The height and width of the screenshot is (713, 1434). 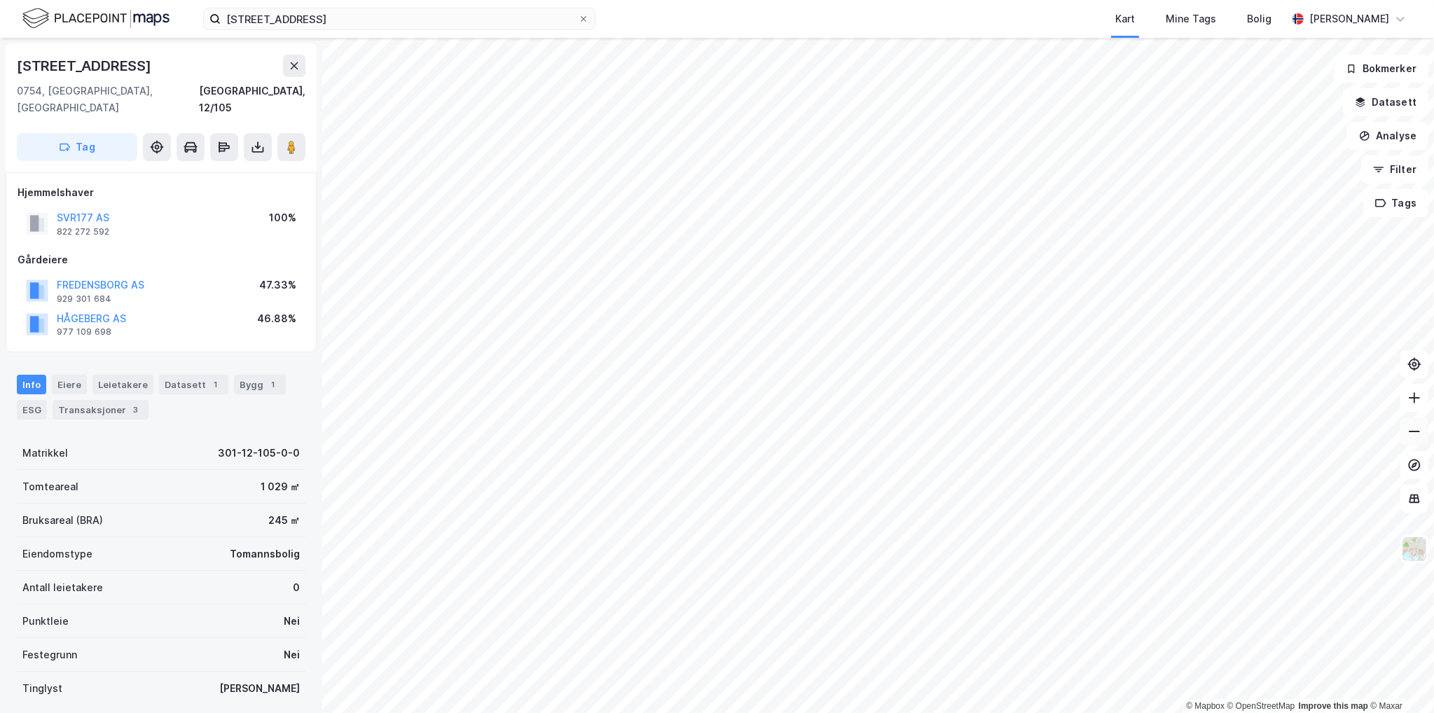 I want to click on button: Datasett, so click(x=1386, y=102).